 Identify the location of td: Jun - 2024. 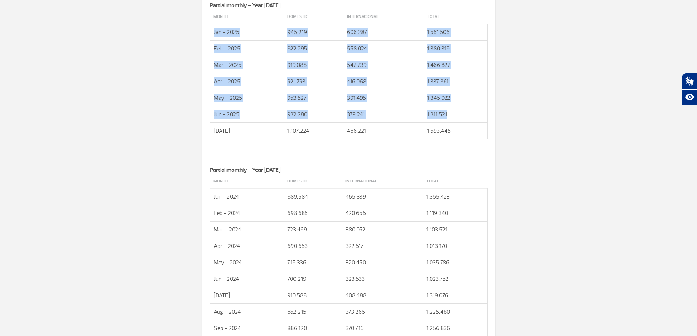
(246, 279).